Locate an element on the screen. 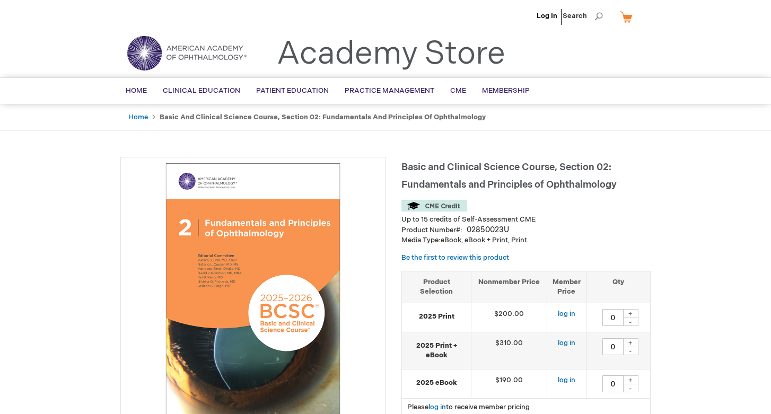 The width and height of the screenshot is (771, 414). span: CME is located at coordinates (458, 91).